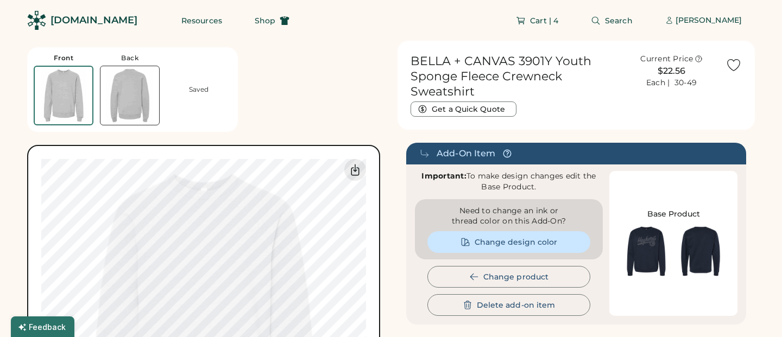 This screenshot has height=337, width=782. What do you see at coordinates (130, 58) in the screenshot?
I see `div: Back` at bounding box center [130, 58].